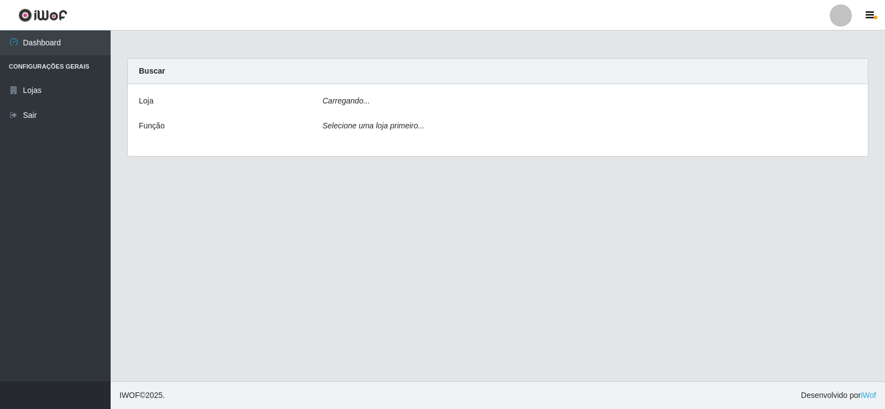  I want to click on span: IWOF, so click(129, 395).